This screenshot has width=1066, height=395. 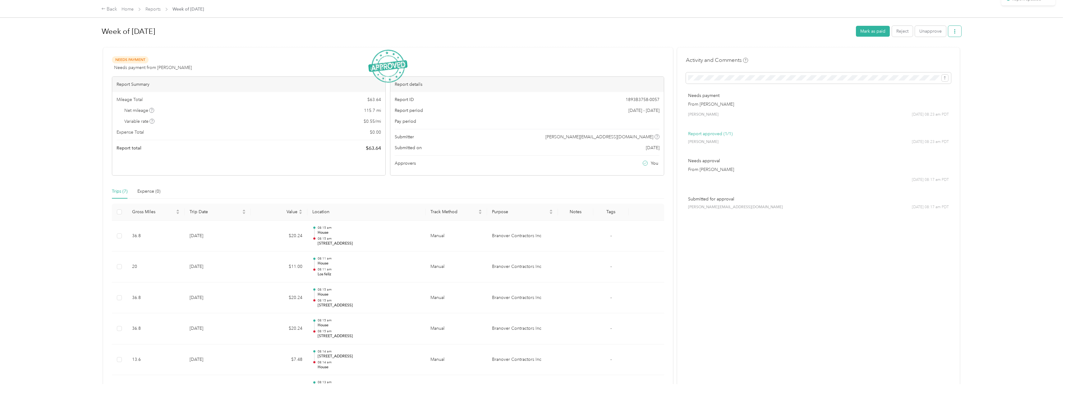 What do you see at coordinates (818, 134) in the screenshot?
I see `p: Report approved (1/1)` at bounding box center [818, 134].